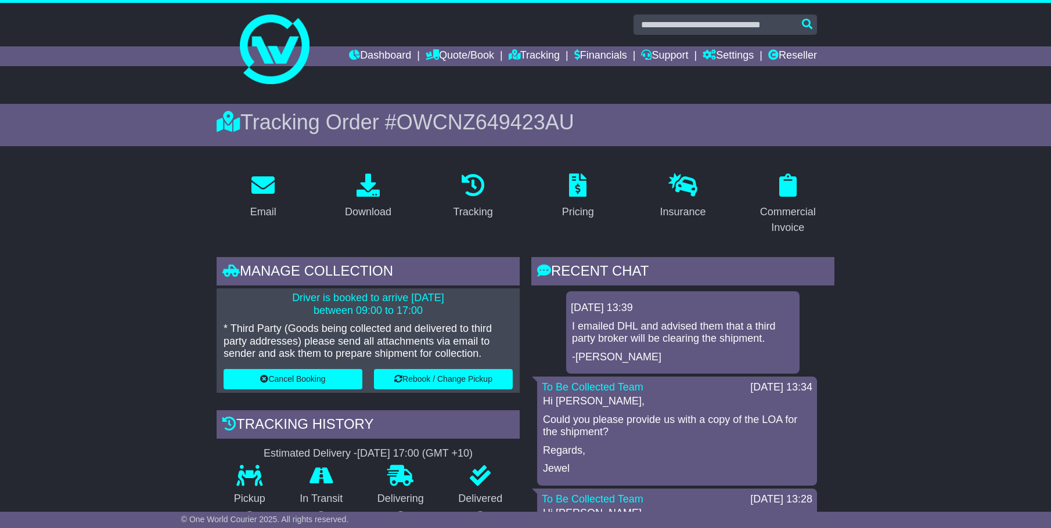  What do you see at coordinates (485, 122) in the screenshot?
I see `span: OWCNZ649423AU` at bounding box center [485, 122].